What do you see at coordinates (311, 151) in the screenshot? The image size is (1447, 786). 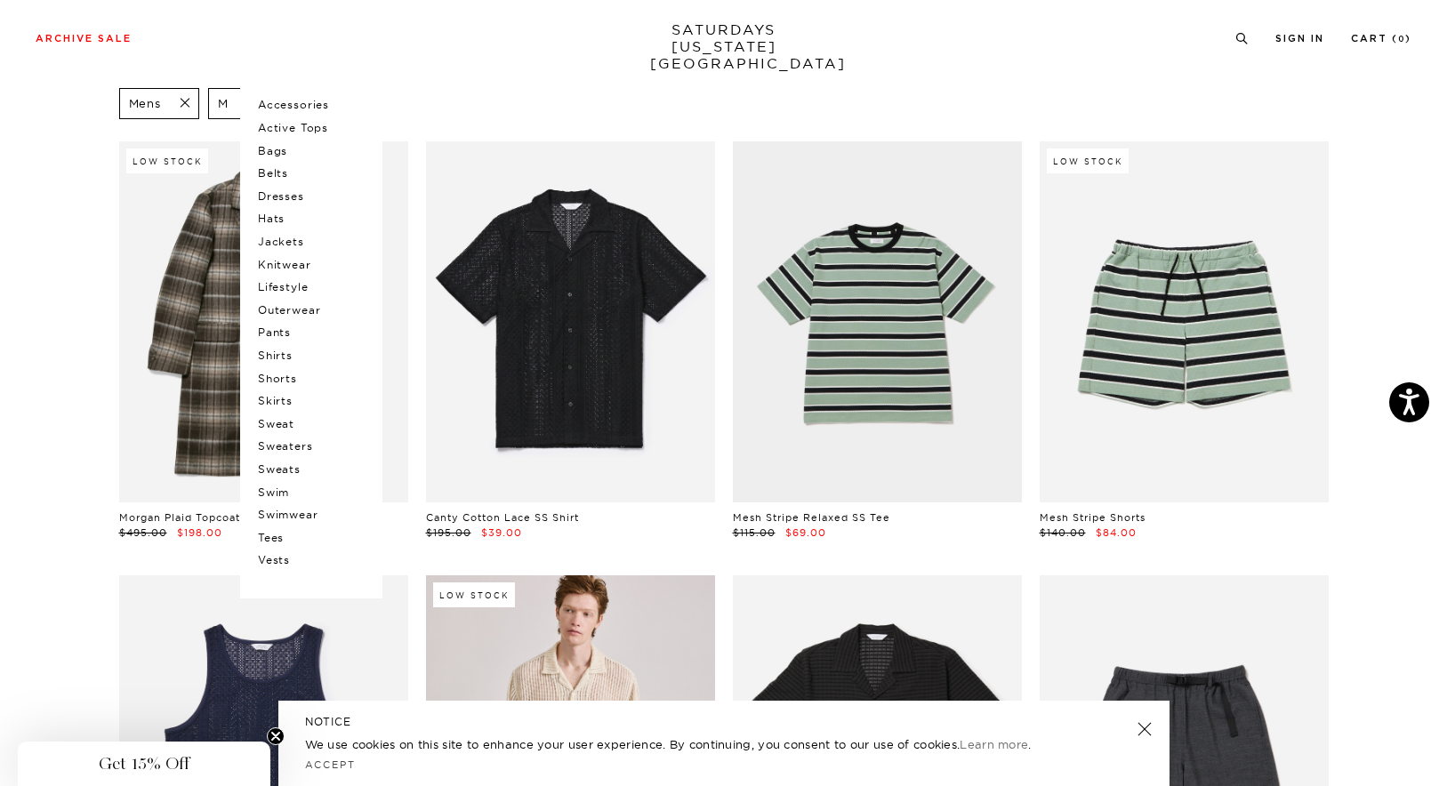 I see `p: Bags` at bounding box center [311, 151].